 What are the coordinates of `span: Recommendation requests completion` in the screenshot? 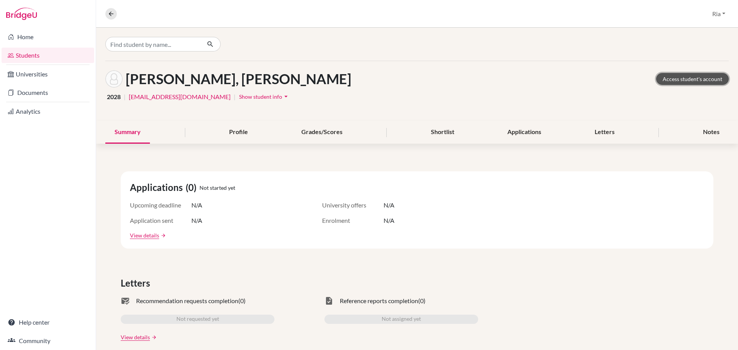 It's located at (187, 301).